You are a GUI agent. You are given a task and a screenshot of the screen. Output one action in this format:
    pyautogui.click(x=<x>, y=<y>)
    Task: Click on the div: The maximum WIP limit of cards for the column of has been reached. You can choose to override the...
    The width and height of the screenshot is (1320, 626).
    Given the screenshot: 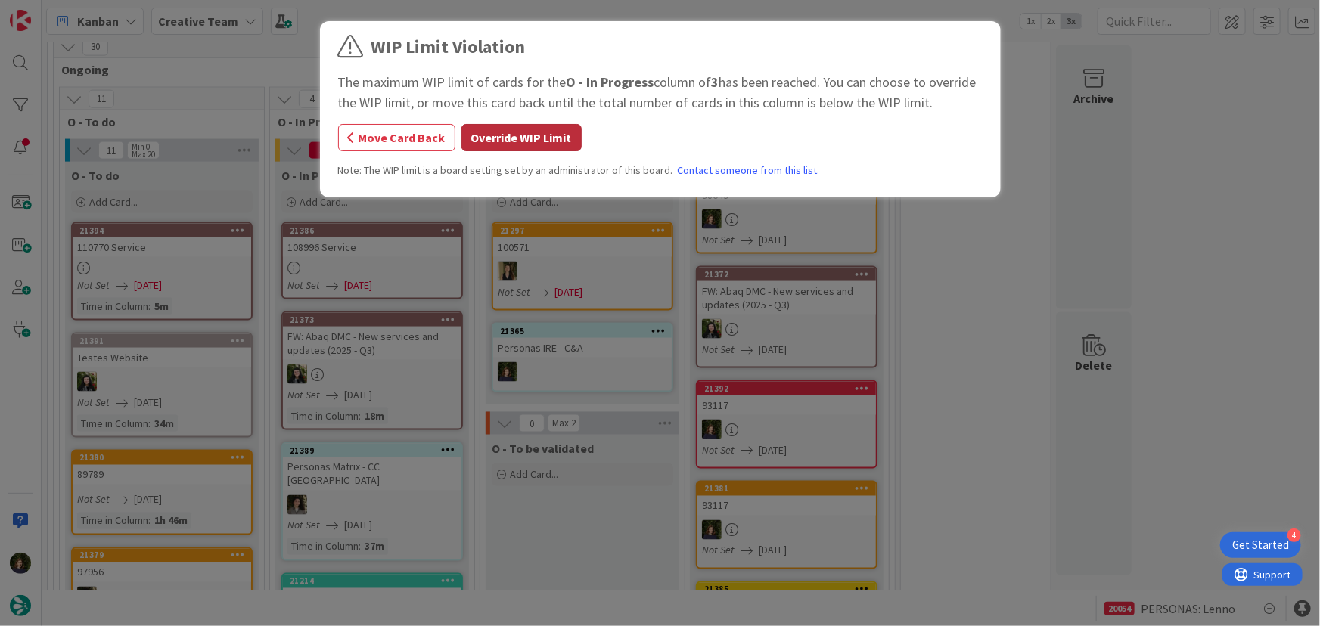 What is the action you would take?
    pyautogui.click(x=660, y=92)
    